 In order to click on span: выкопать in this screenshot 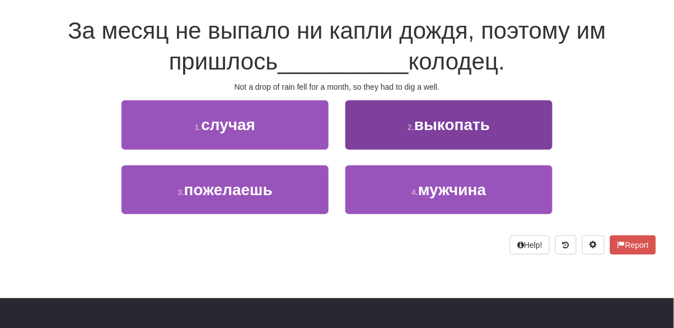, I will do `click(452, 124)`.